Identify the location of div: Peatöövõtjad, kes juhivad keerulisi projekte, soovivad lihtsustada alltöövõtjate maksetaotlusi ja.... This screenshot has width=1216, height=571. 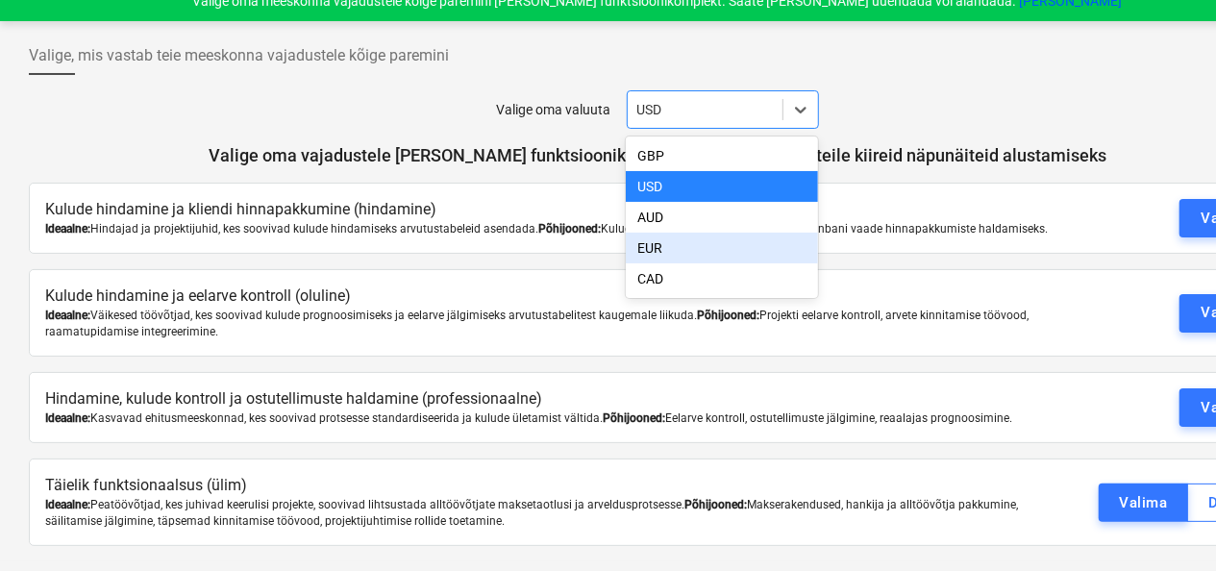
(556, 513).